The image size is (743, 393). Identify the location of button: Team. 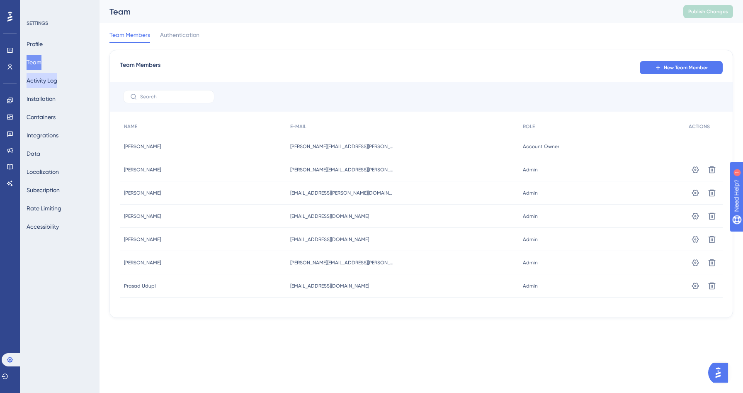
(34, 62).